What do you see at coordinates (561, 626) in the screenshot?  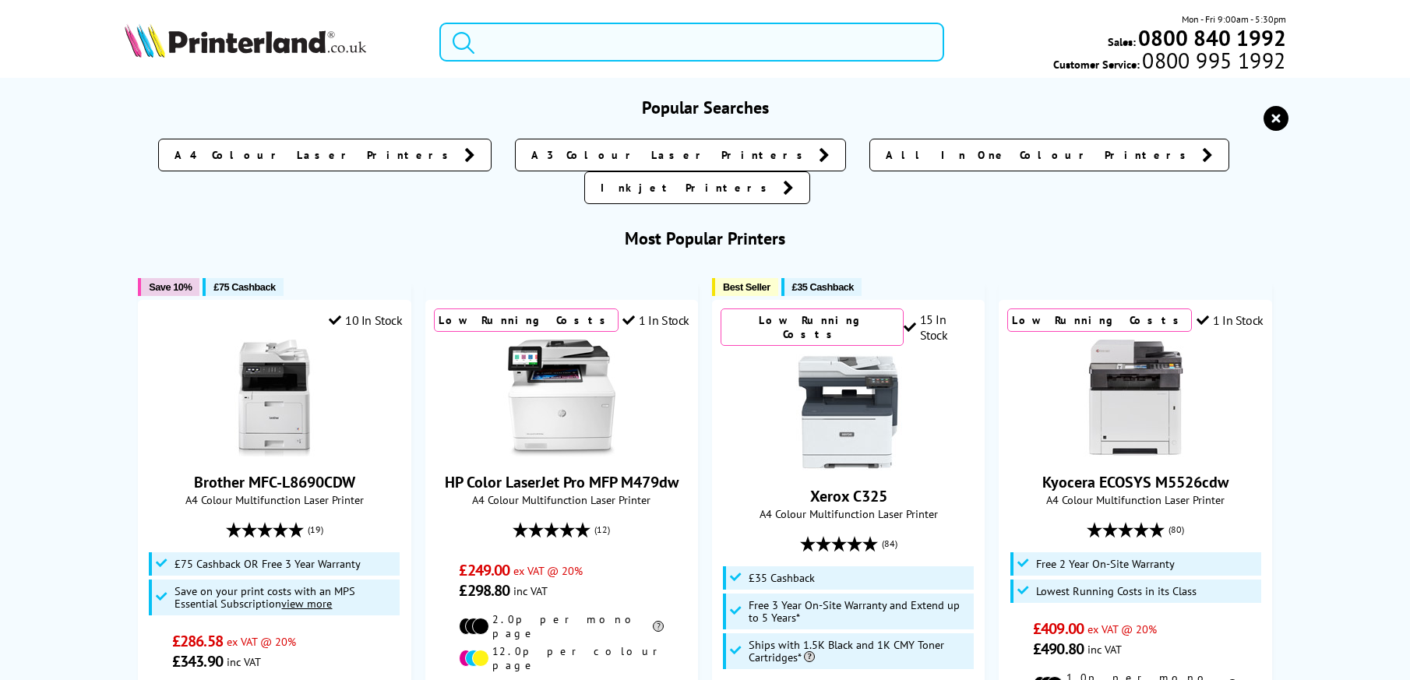 I see `li: 2.0p per mono page` at bounding box center [561, 626].